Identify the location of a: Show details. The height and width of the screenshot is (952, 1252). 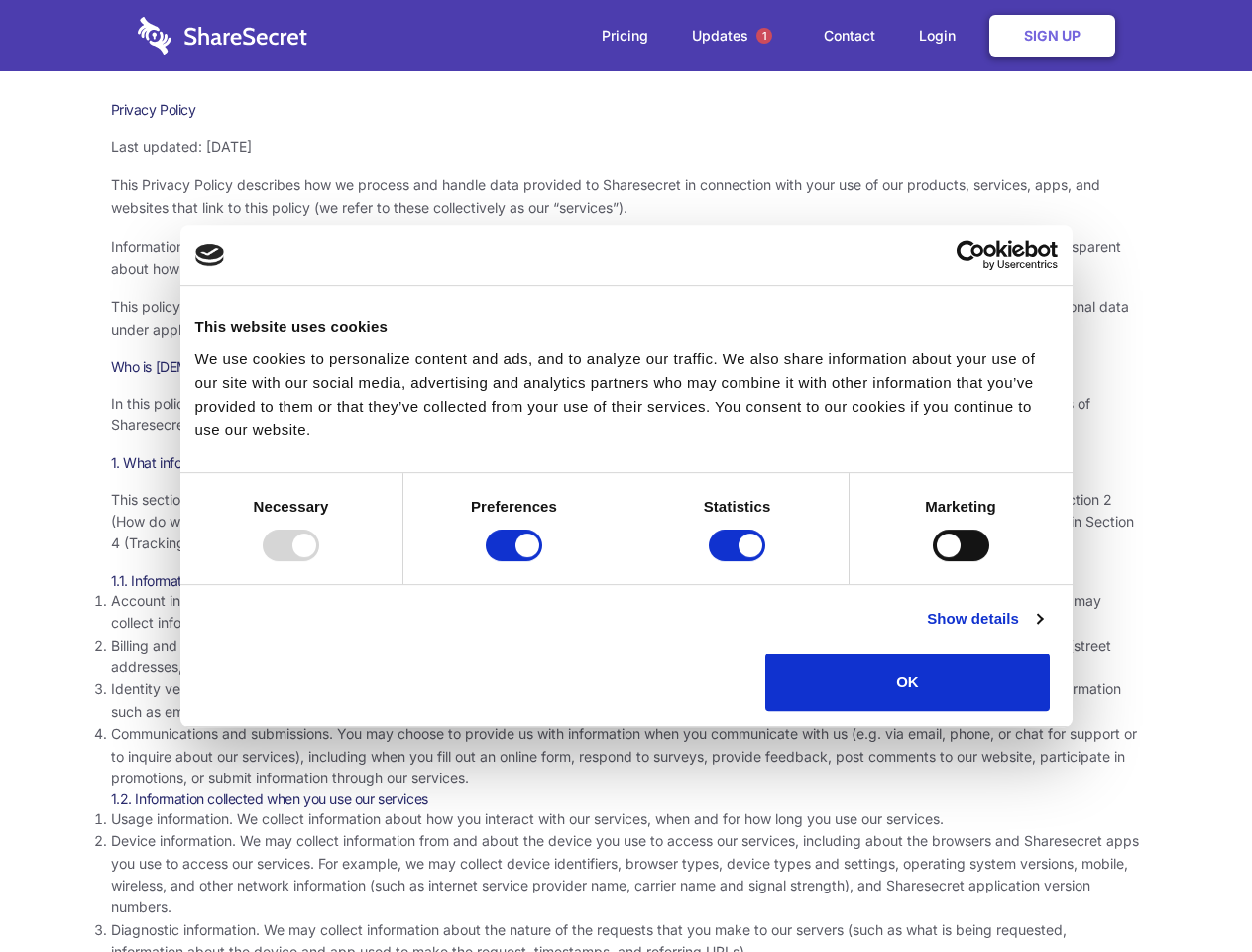
(984, 619).